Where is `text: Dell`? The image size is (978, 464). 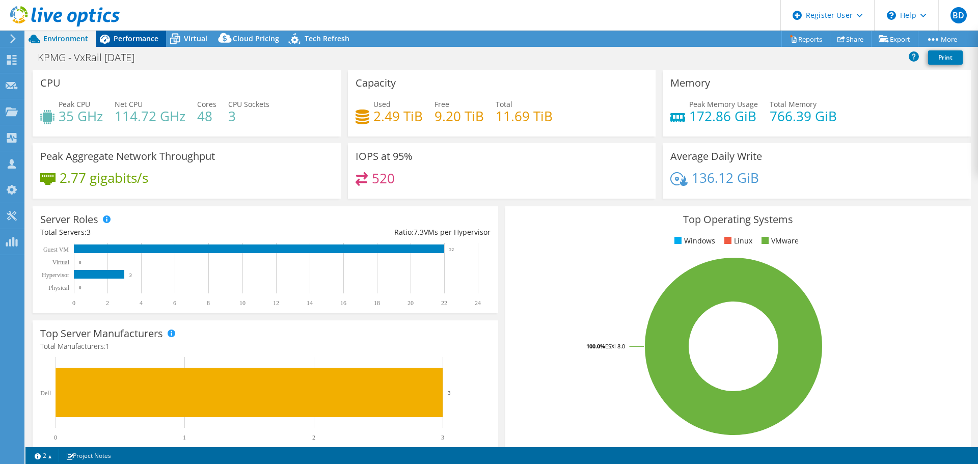
text: Dell is located at coordinates (45, 393).